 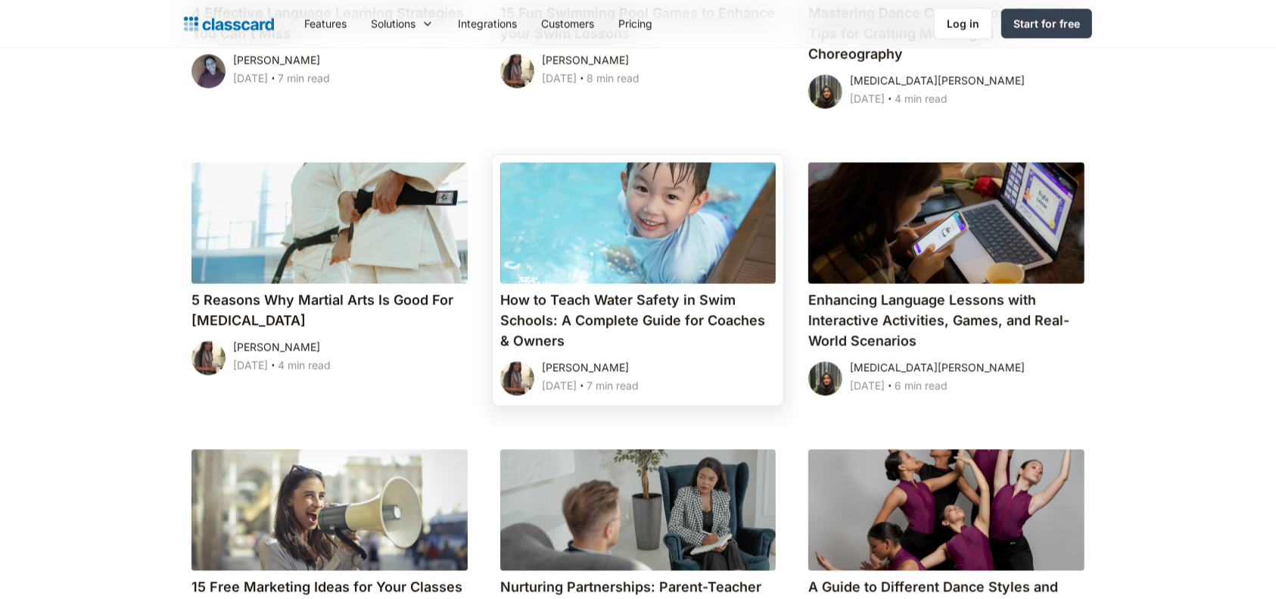 What do you see at coordinates (613, 79) in the screenshot?
I see `div: 8 min read` at bounding box center [613, 79].